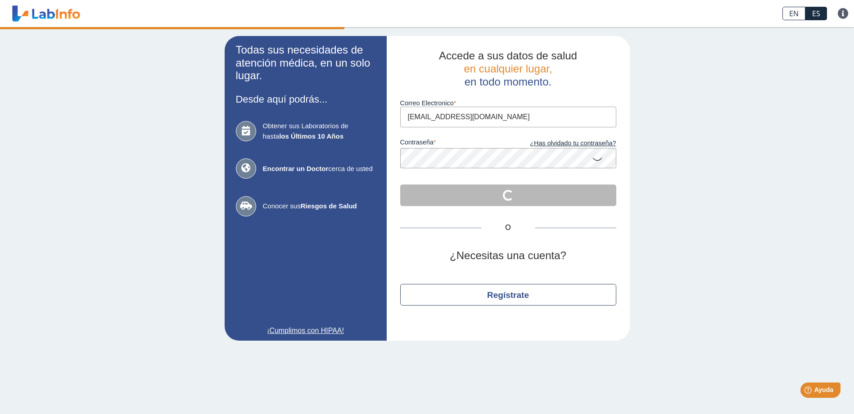  I want to click on b: Encontrar un Doctor, so click(296, 168).